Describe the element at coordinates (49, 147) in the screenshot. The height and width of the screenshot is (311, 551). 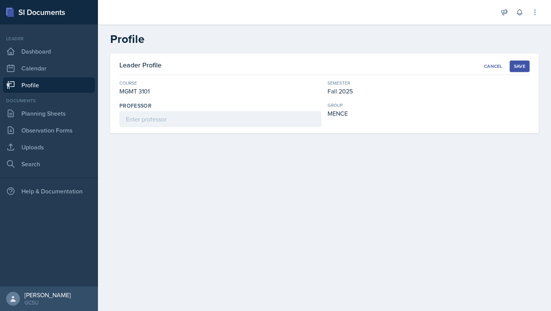
I see `a: Uploads` at that location.